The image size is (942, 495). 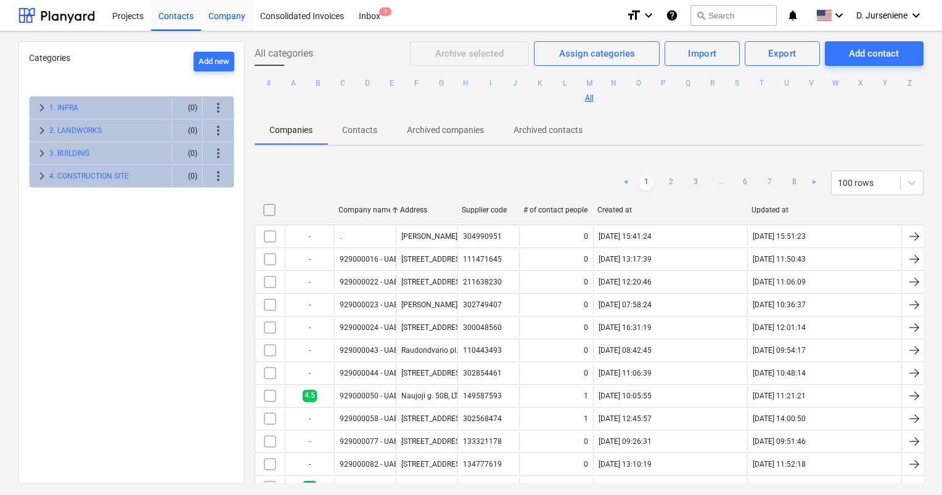 What do you see at coordinates (515, 83) in the screenshot?
I see `button: J` at bounding box center [515, 83].